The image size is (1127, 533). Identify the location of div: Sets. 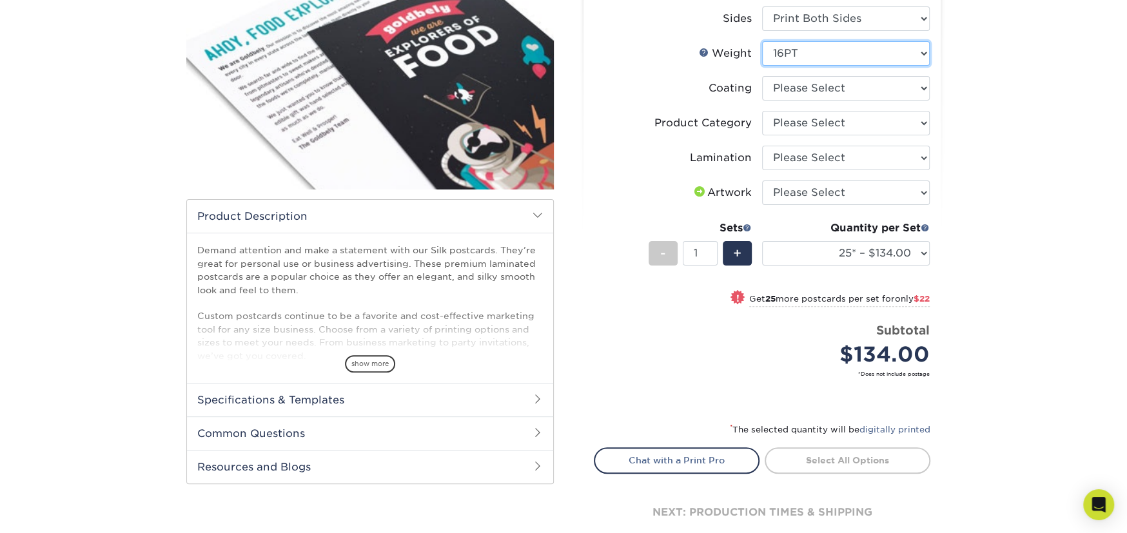
(700, 228).